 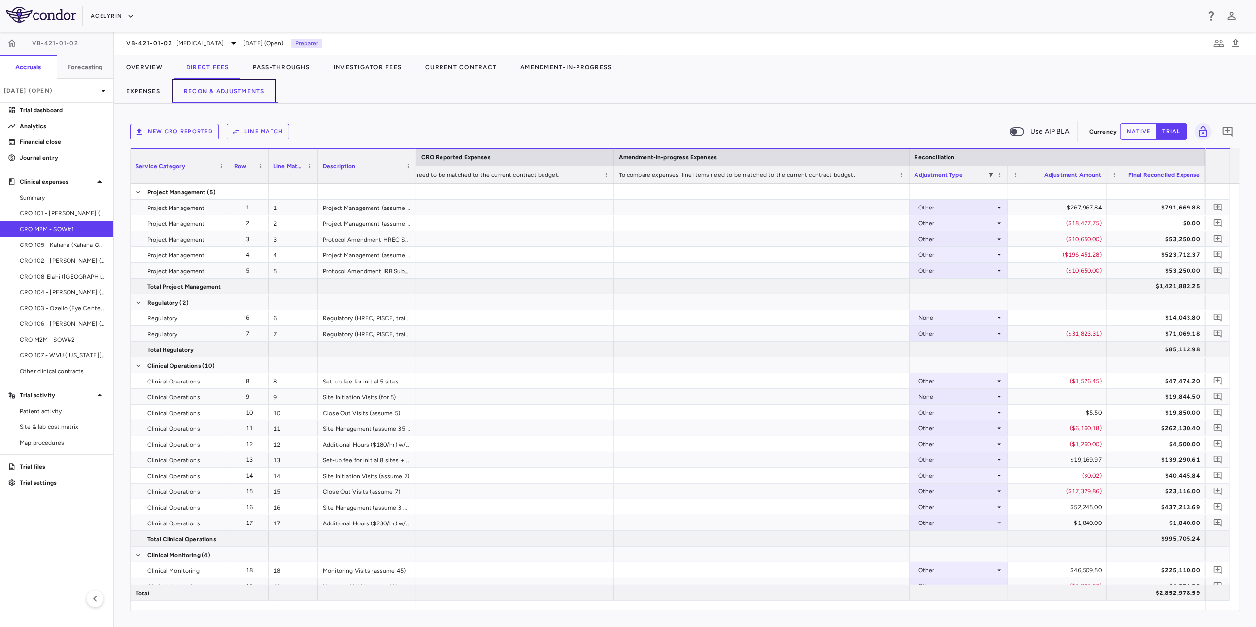 I want to click on div: $1,840.00, so click(x=1158, y=523).